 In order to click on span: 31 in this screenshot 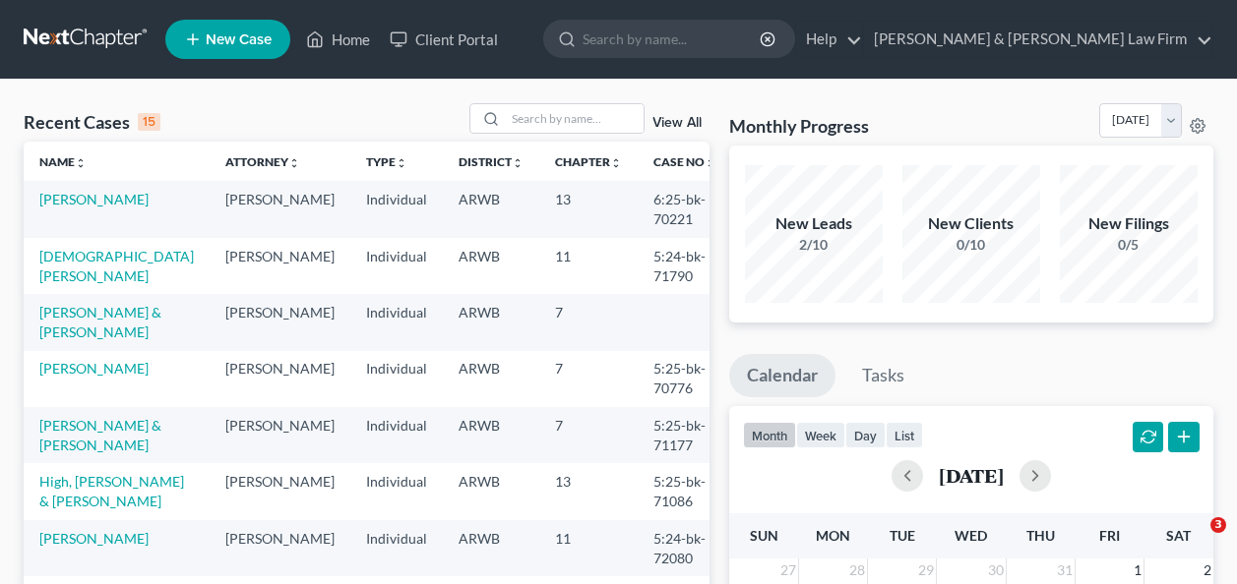, I will do `click(1065, 571)`.